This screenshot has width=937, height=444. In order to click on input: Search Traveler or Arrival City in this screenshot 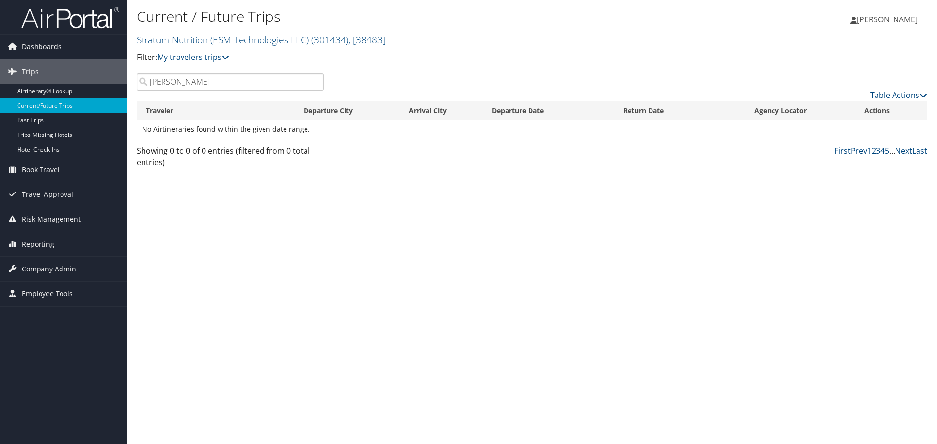, I will do `click(230, 82)`.